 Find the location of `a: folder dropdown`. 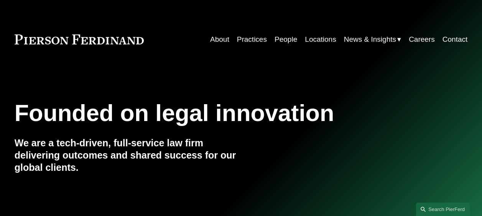

a: folder dropdown is located at coordinates (373, 40).